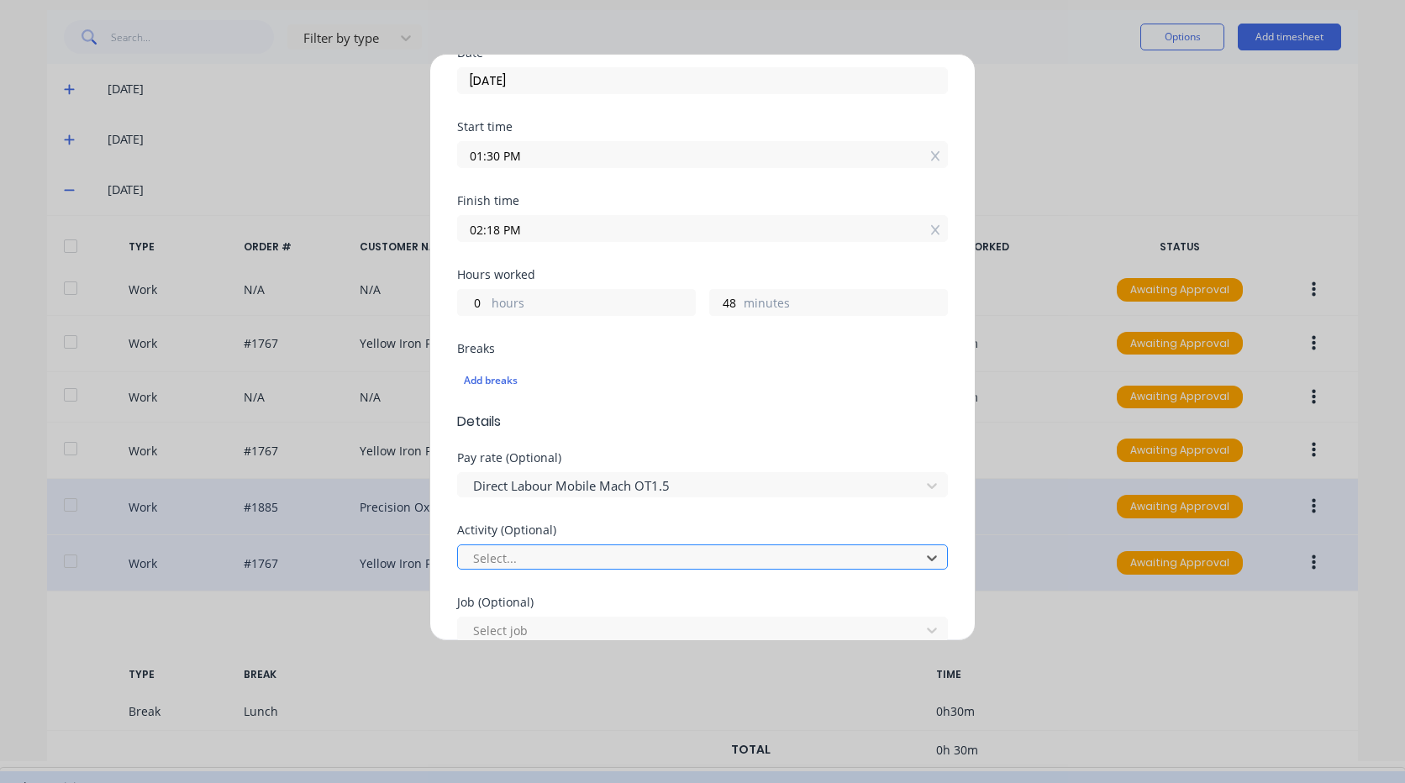 Image resolution: width=1405 pixels, height=783 pixels. I want to click on label: hours, so click(593, 304).